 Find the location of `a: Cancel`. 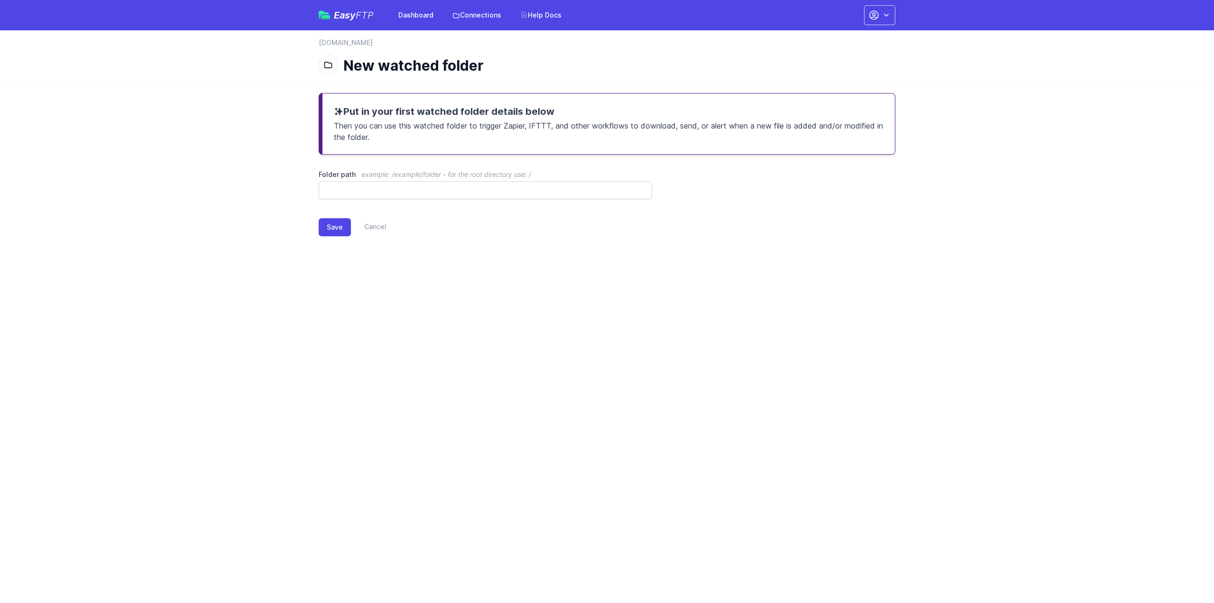

a: Cancel is located at coordinates (369, 227).